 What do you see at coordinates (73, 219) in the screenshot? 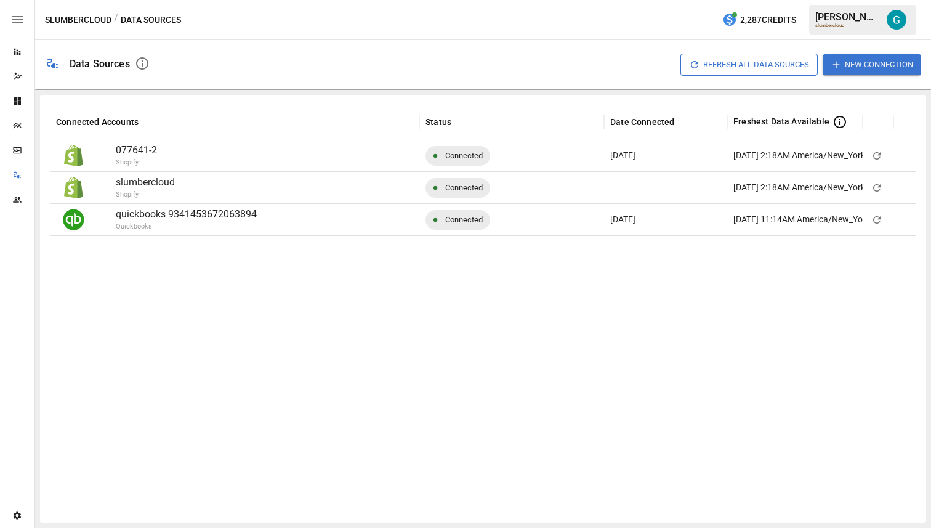
I see `img: Quickbooks Logo` at bounding box center [73, 219].